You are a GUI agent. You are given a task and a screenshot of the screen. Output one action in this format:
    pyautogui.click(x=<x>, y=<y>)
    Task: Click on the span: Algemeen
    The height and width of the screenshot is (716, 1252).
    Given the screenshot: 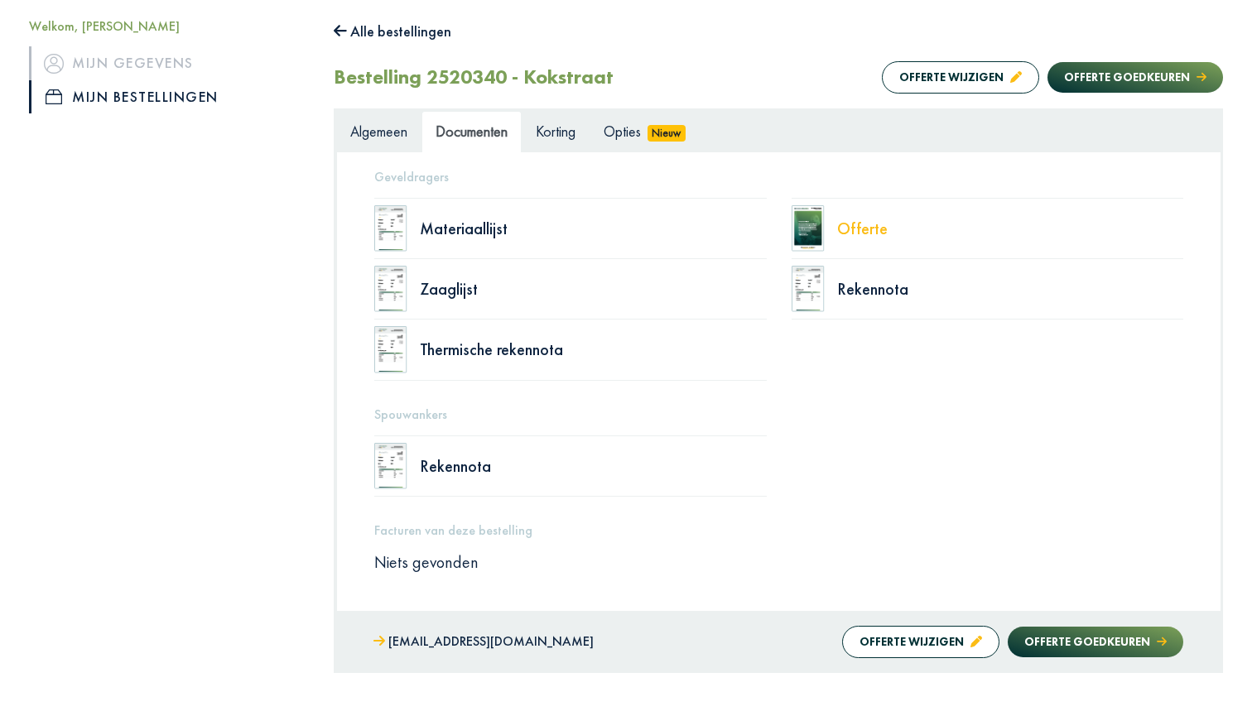 What is the action you would take?
    pyautogui.click(x=379, y=131)
    